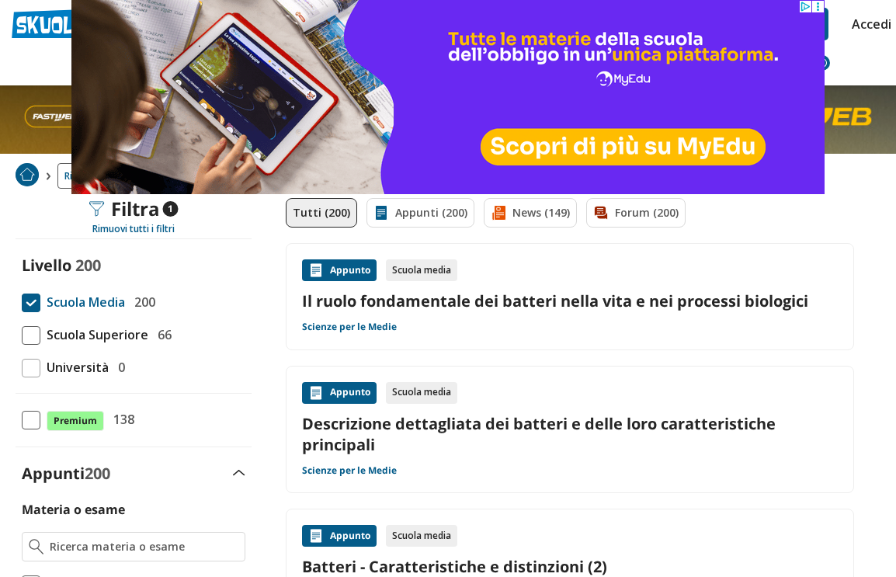 The height and width of the screenshot is (577, 896). Describe the element at coordinates (36, 547) in the screenshot. I see `img: Ricerca materia o esame` at that location.